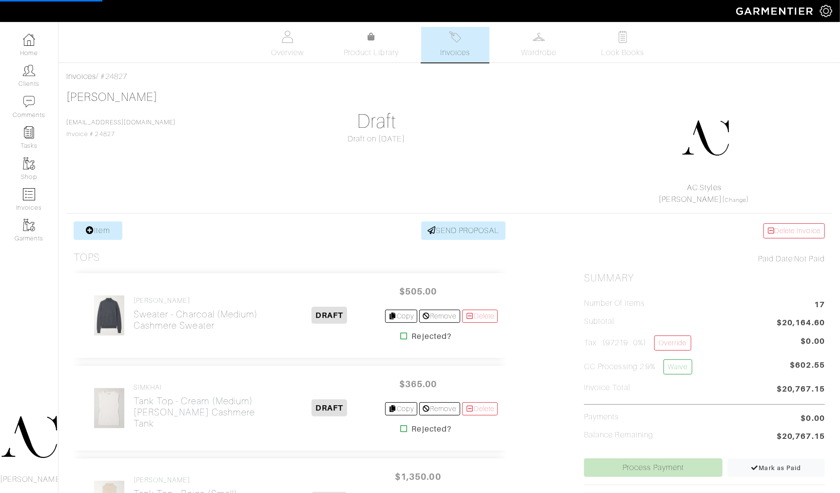 Image resolution: width=840 pixels, height=493 pixels. What do you see at coordinates (826, 11) in the screenshot?
I see `img: gear-icon-white-bd11855cb880d31180b6d7d6211b90ccbf57a29d726f0c71d8c61bd08dd39cc2.png` at bounding box center [826, 11].